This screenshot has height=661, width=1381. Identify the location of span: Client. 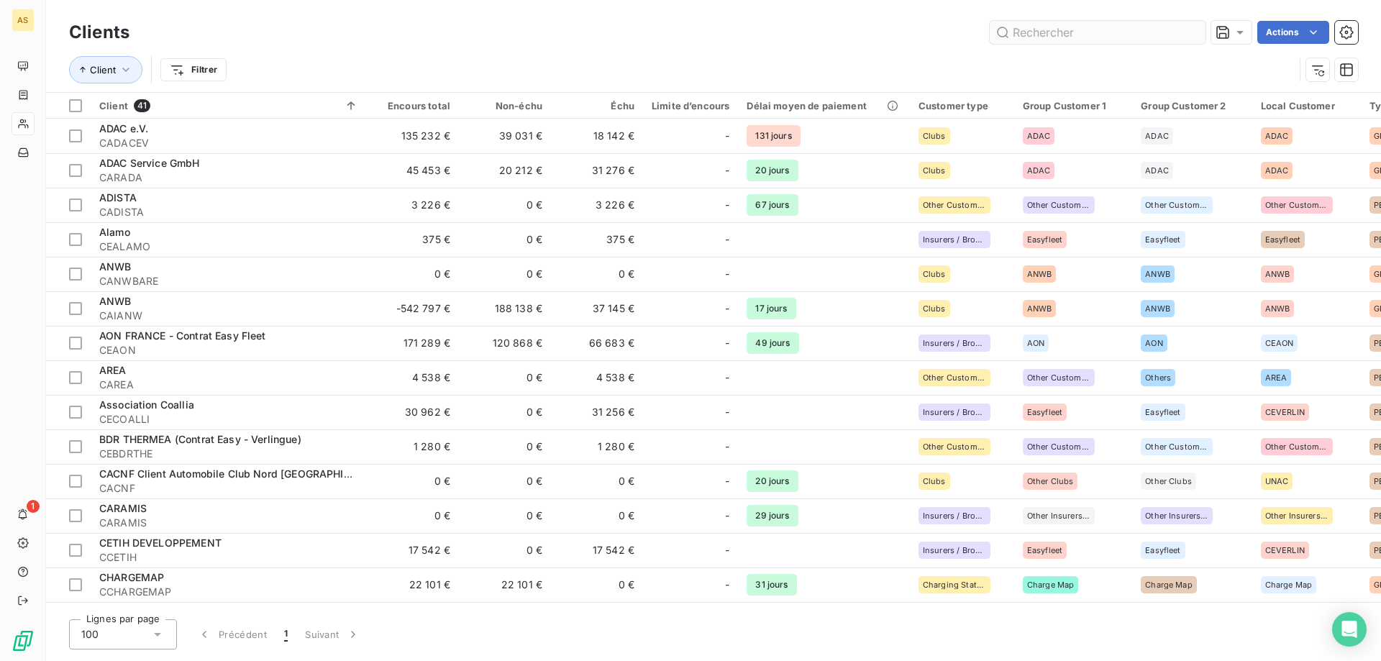
(103, 70).